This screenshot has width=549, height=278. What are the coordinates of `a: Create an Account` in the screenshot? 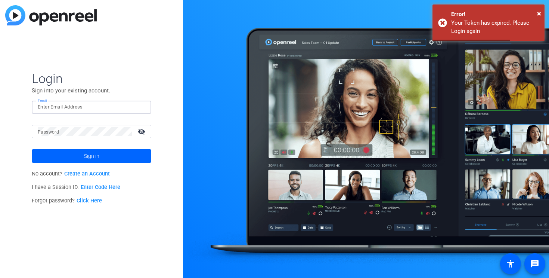 It's located at (87, 173).